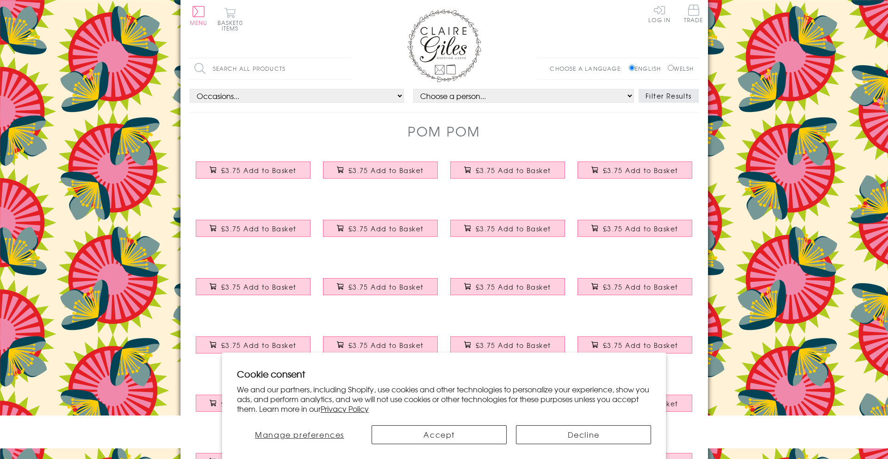 This screenshot has height=459, width=888. Describe the element at coordinates (583, 434) in the screenshot. I see `button: Decline` at that location.